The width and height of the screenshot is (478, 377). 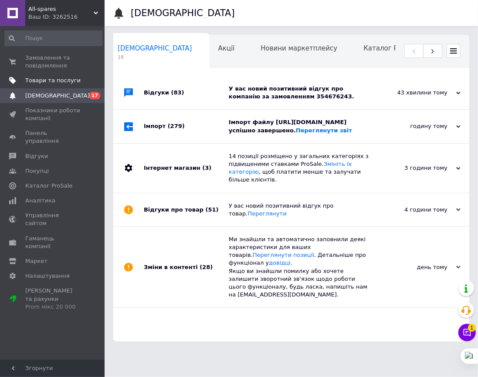 What do you see at coordinates (301, 168) in the screenshot?
I see `div: 14 позиції розміщено у загальних категоріях з підвищеними ставками ProSale. , щоб платити менше т...` at bounding box center [301, 168].